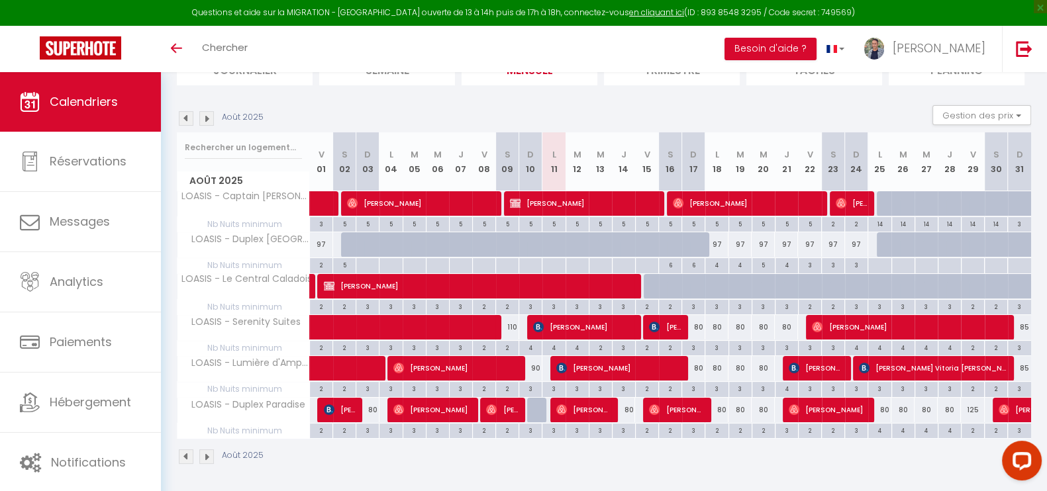  What do you see at coordinates (81, 342) in the screenshot?
I see `span: Paiements` at bounding box center [81, 342].